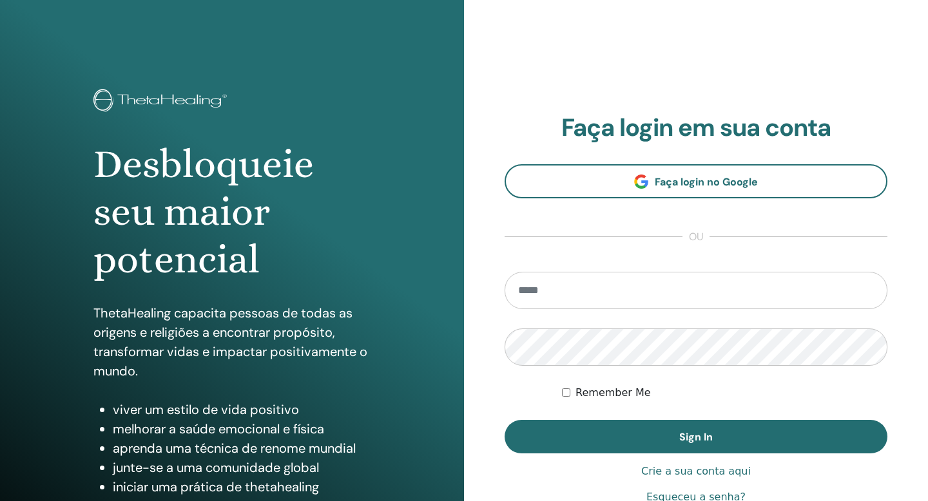 The height and width of the screenshot is (501, 928). What do you see at coordinates (242, 487) in the screenshot?
I see `li: iniciar uma prática de thetahealing` at bounding box center [242, 487].